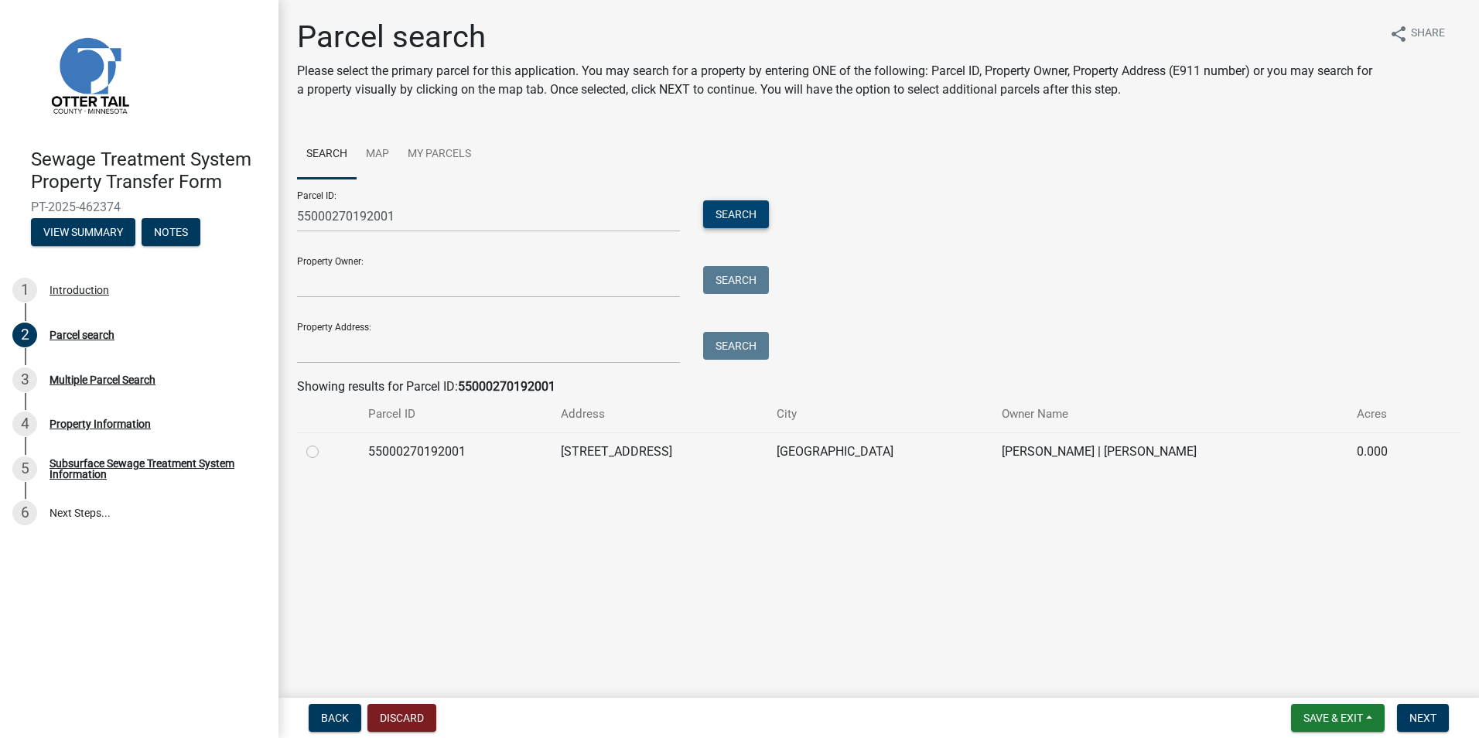  Describe the element at coordinates (1423, 718) in the screenshot. I see `button: Next` at that location.